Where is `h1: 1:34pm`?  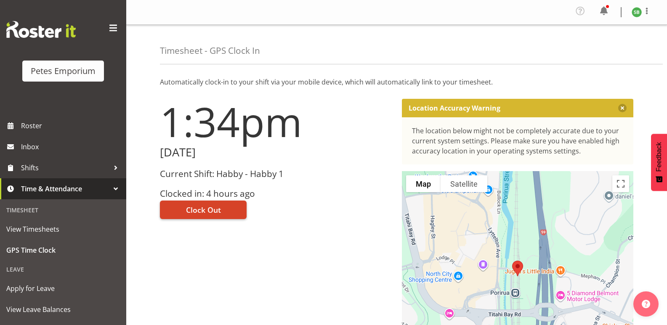 h1: 1:34pm is located at coordinates (276, 122).